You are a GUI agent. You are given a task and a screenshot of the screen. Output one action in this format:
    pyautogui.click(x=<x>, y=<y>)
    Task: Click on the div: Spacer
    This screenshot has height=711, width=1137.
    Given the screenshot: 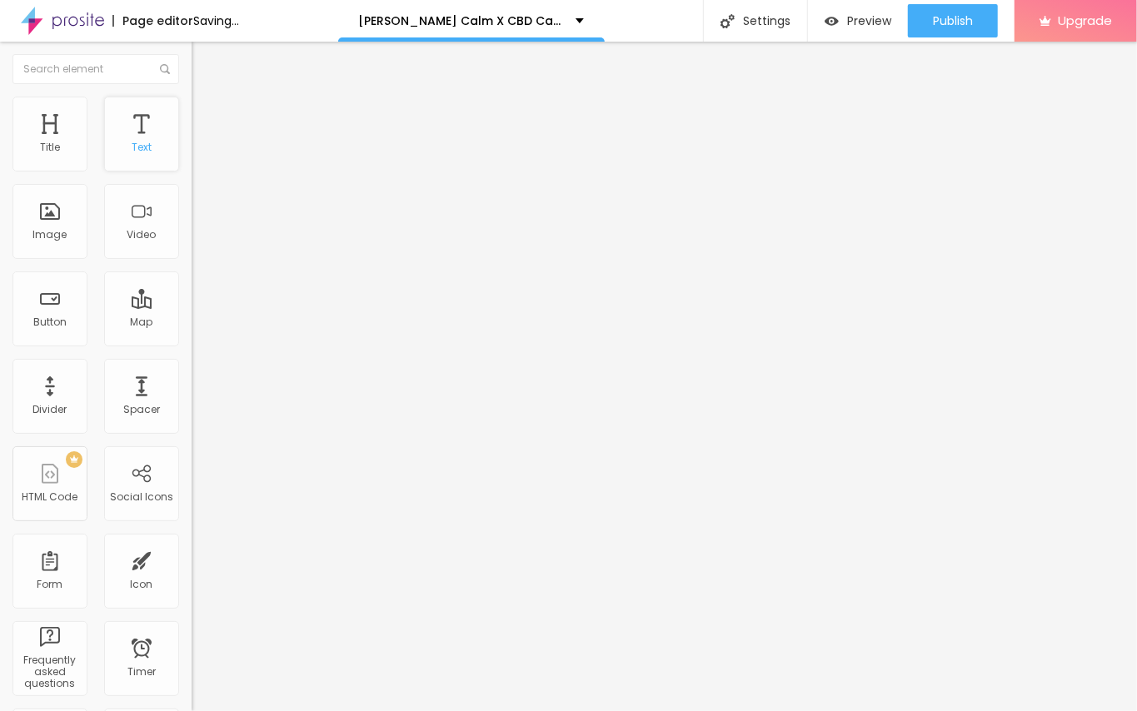 What is the action you would take?
    pyautogui.click(x=142, y=410)
    